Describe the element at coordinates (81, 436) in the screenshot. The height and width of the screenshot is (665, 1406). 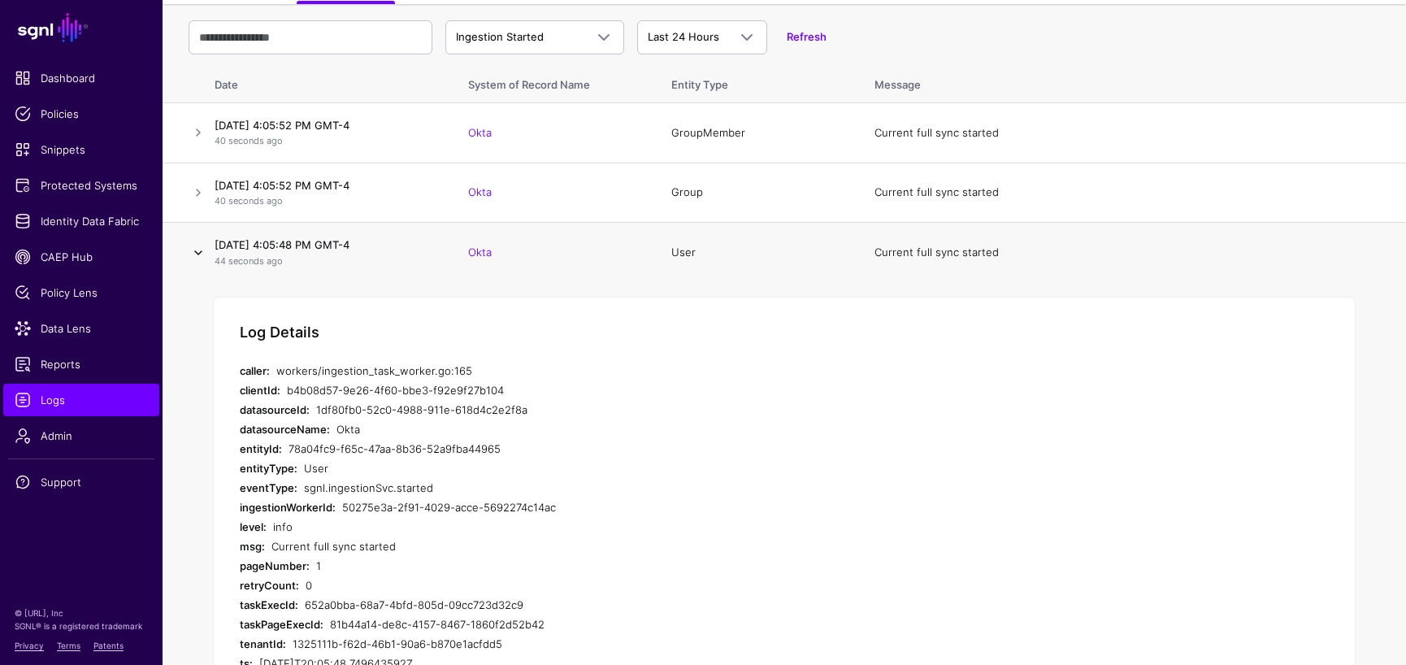
I see `span: Admin` at that location.